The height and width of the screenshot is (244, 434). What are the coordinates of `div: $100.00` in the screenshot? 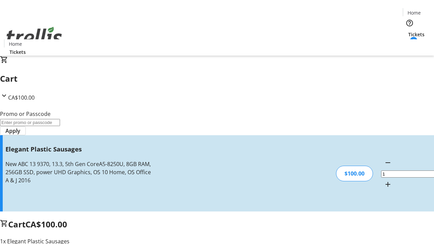 It's located at (354, 173).